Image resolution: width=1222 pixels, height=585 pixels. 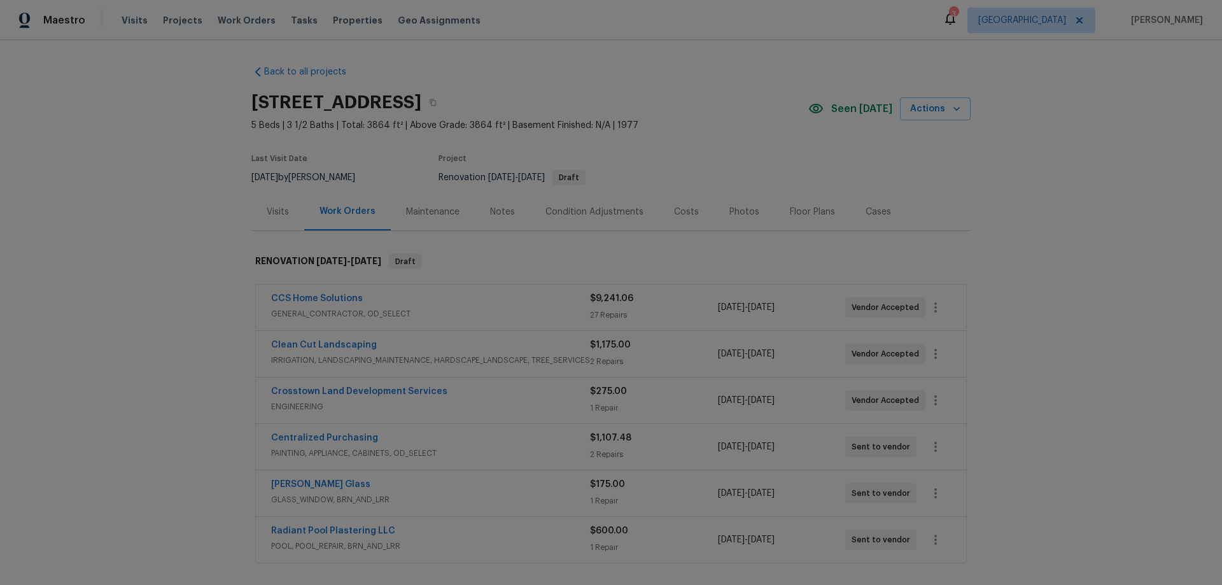 I want to click on div: Costs, so click(x=686, y=212).